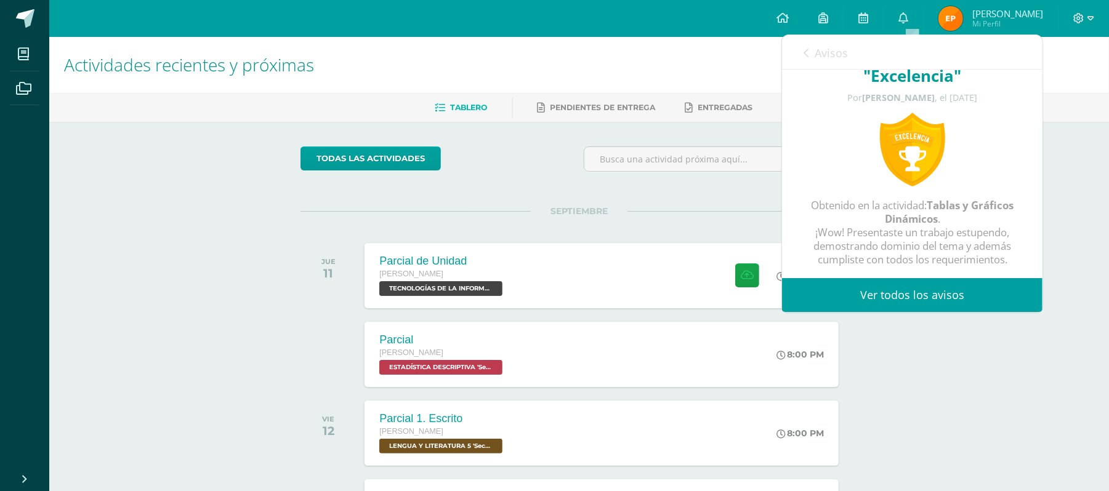 This screenshot has height=491, width=1109. What do you see at coordinates (441, 447) in the screenshot?
I see `span: LENGUA Y LITERATURA 5 'Sección B'` at bounding box center [441, 447].